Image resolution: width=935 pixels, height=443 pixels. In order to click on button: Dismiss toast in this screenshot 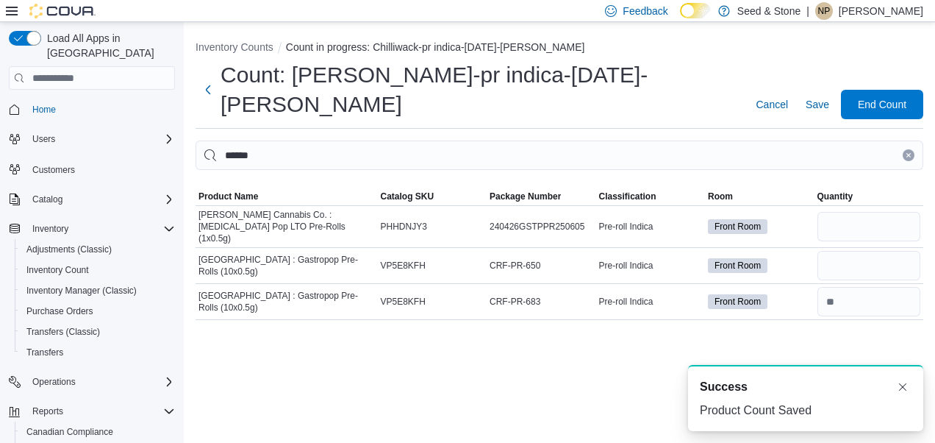, I will do `click(903, 387)`.